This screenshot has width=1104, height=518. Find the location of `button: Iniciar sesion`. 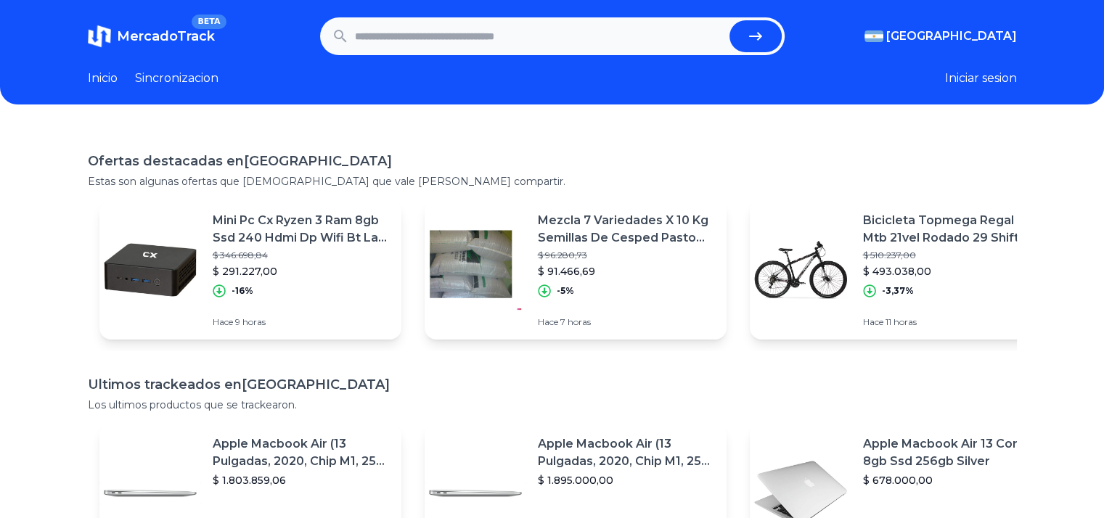

button: Iniciar sesion is located at coordinates (980, 78).